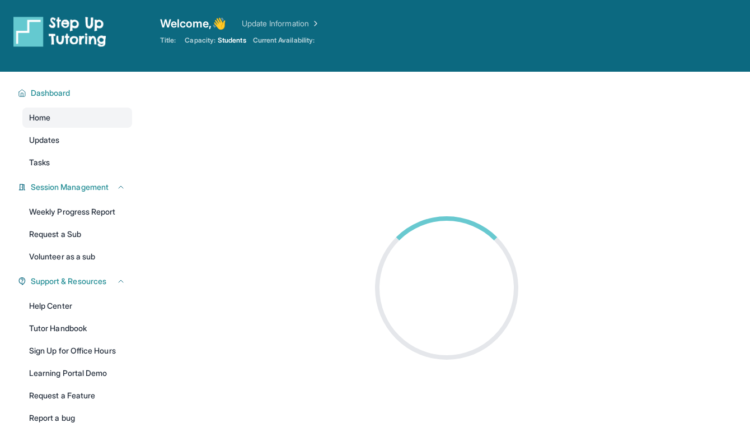  What do you see at coordinates (77, 118) in the screenshot?
I see `a: Home` at bounding box center [77, 118].